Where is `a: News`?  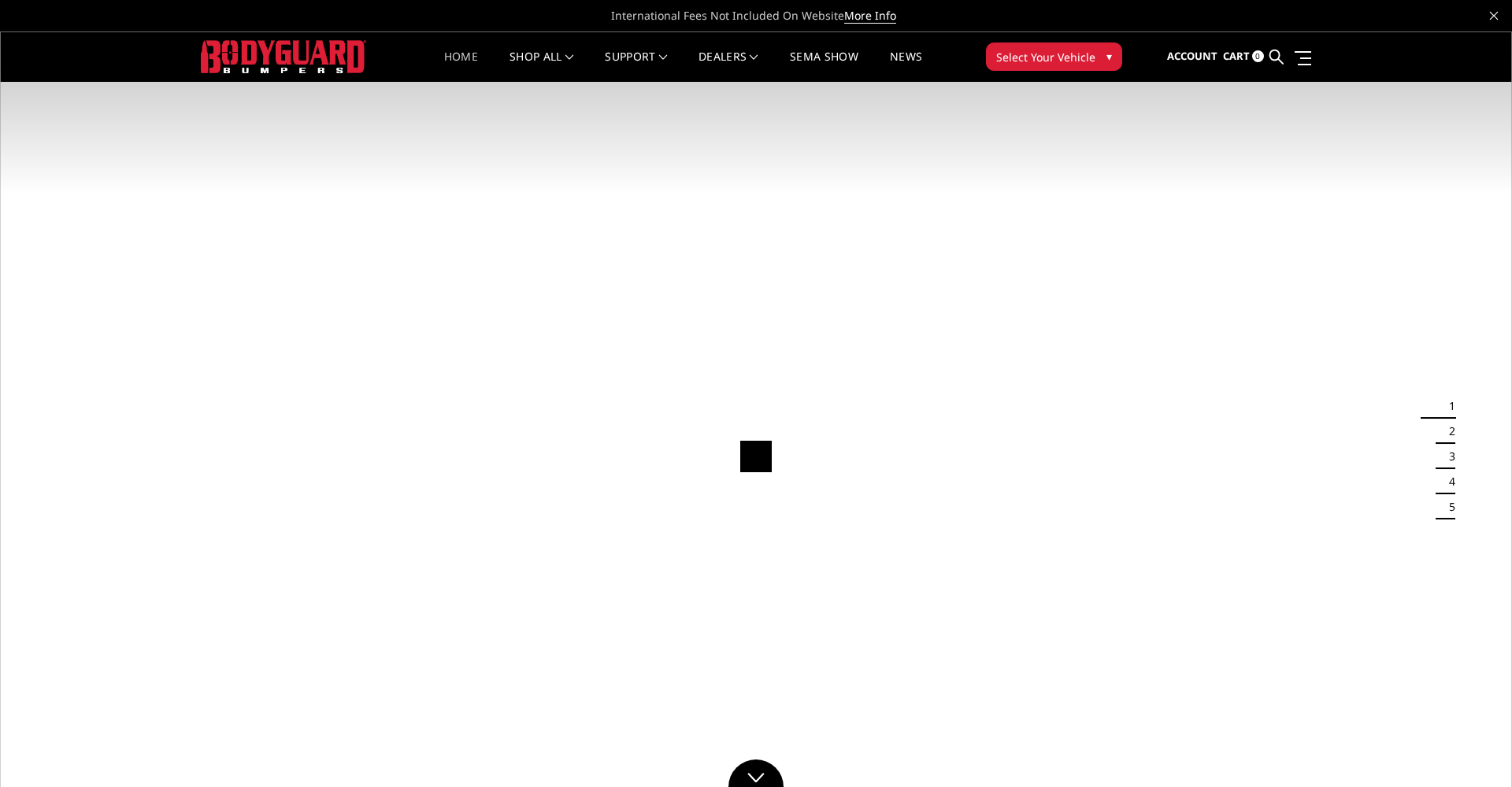
a: News is located at coordinates (905, 66).